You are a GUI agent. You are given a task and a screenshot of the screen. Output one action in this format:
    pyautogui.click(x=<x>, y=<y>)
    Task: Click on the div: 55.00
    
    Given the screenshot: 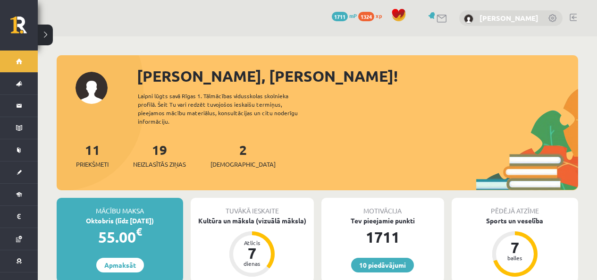 What is the action you would take?
    pyautogui.click(x=120, y=237)
    